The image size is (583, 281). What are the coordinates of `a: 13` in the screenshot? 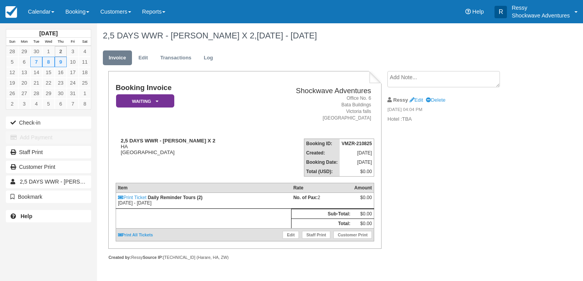 It's located at (24, 72).